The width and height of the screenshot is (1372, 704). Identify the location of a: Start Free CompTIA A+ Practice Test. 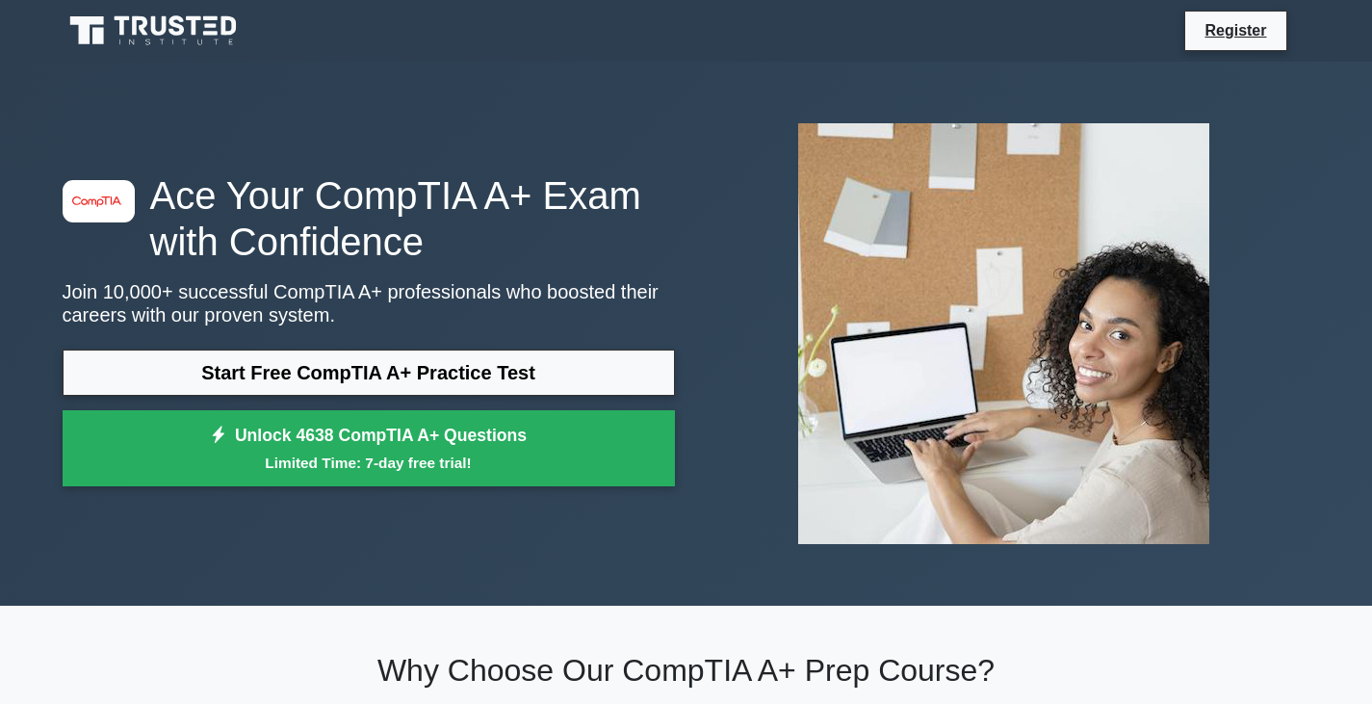
(369, 373).